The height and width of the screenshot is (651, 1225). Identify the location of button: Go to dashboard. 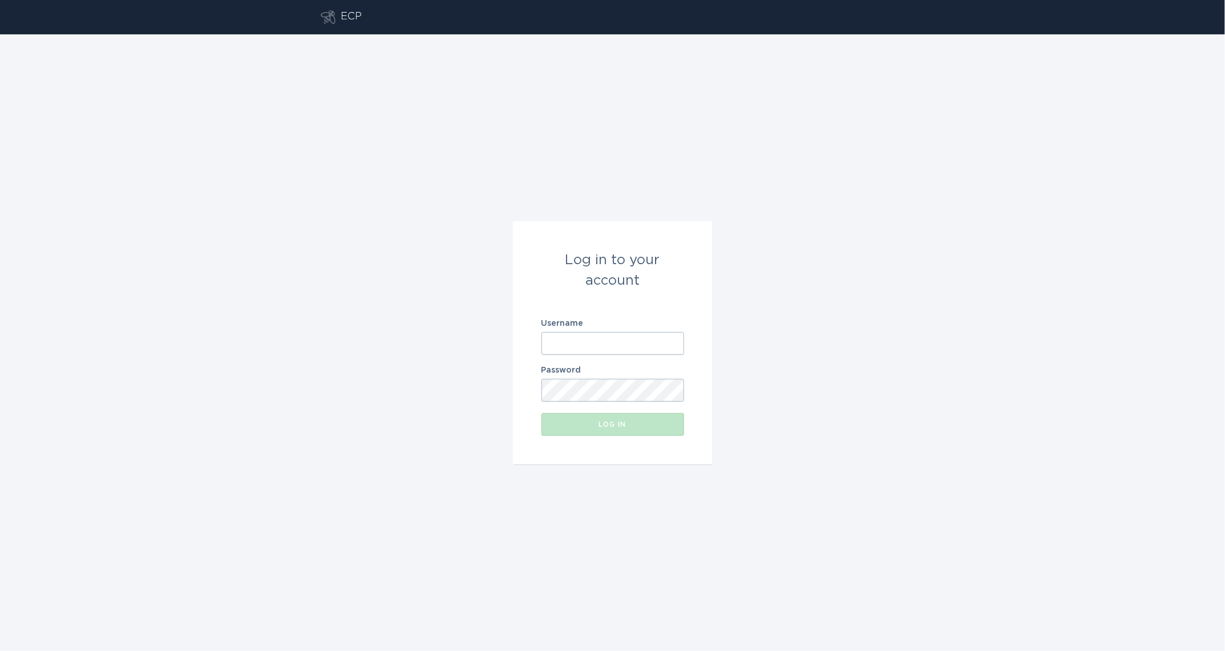
(328, 17).